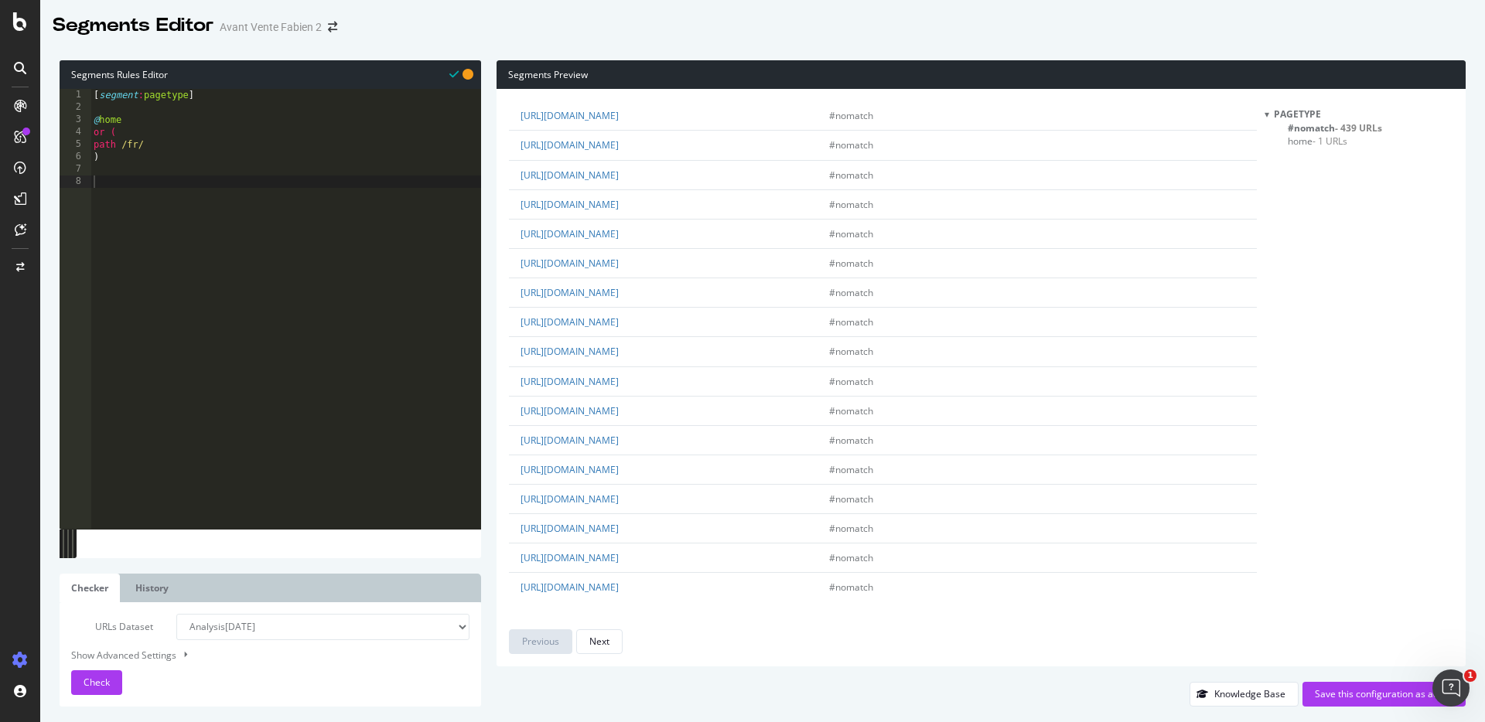  I want to click on div: 4, so click(75, 132).